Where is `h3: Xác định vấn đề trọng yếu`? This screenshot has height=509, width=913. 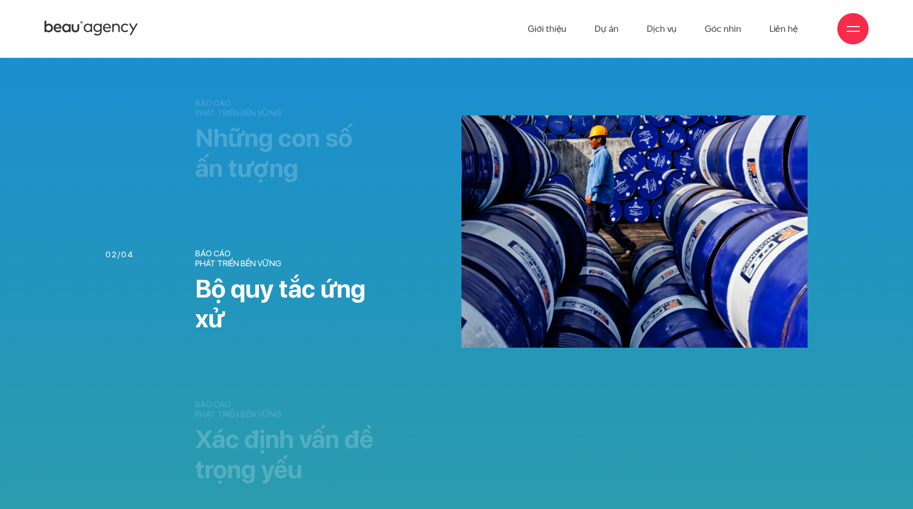 h3: Xác định vấn đề trọng yếu is located at coordinates (288, 454).